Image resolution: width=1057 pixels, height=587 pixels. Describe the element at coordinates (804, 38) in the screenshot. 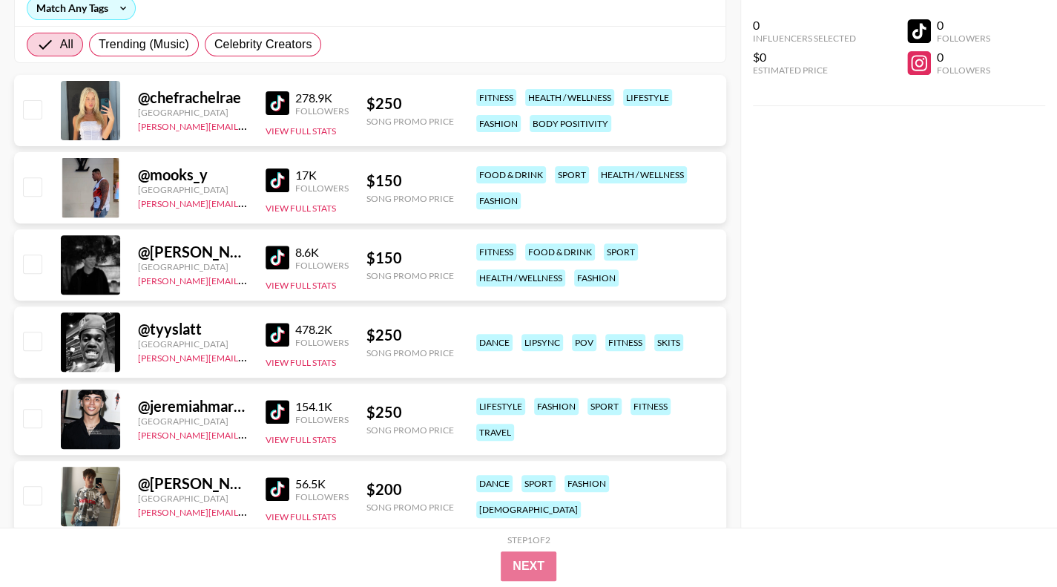

I see `div: Influencers Selected` at that location.